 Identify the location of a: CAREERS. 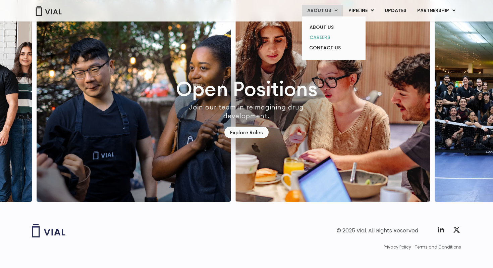
(333, 37).